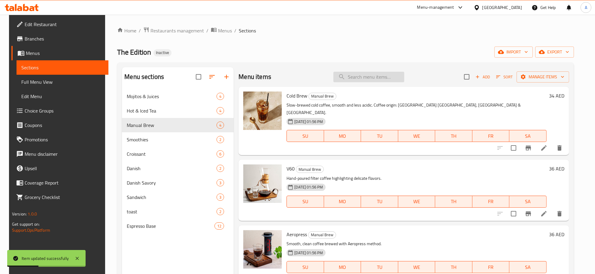 The height and width of the screenshot is (274, 595). What do you see at coordinates (172, 140) in the screenshot?
I see `div: Smoothies` at bounding box center [172, 140].